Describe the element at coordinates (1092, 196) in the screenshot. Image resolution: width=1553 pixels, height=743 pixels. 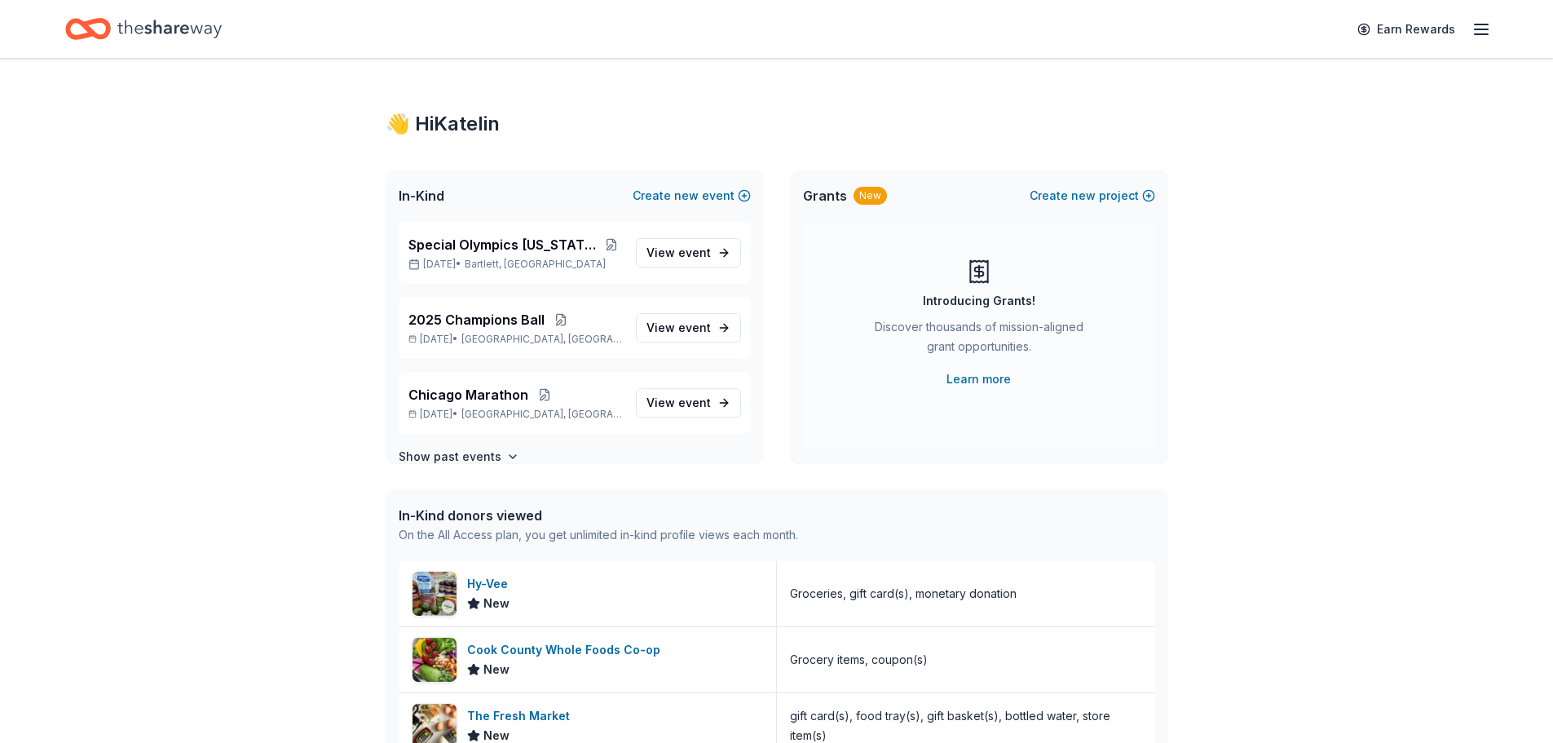
I see `button: Createnewproject` at that location.